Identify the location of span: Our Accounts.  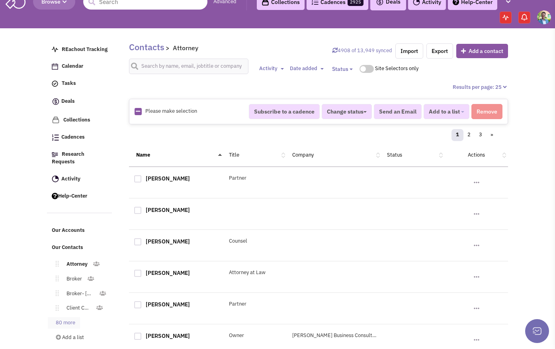
(68, 230).